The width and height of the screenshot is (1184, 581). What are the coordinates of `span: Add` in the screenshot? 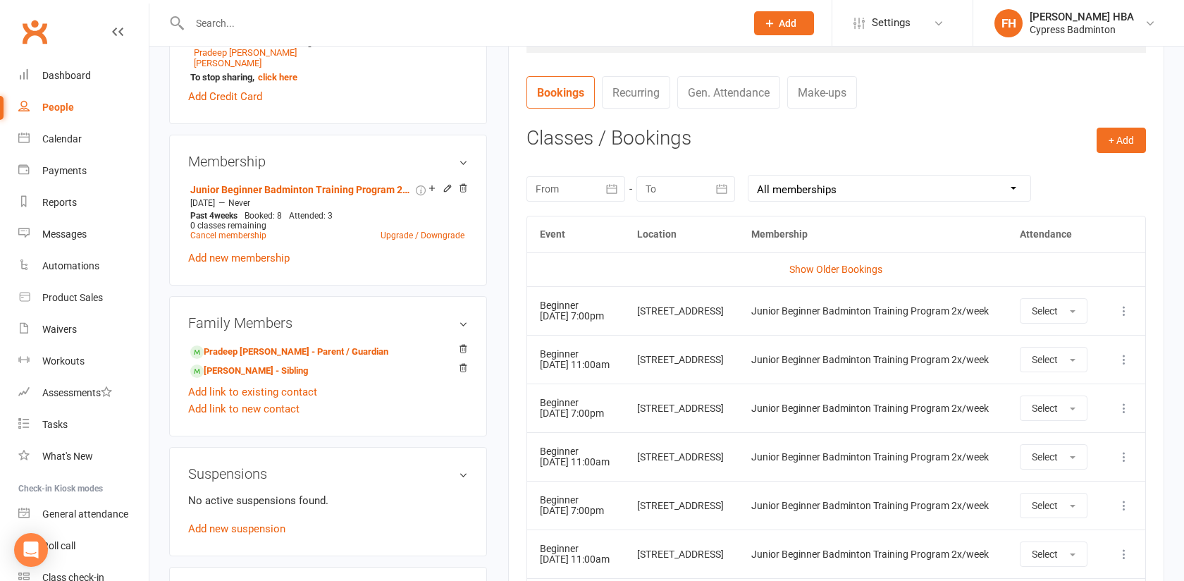 It's located at (787, 23).